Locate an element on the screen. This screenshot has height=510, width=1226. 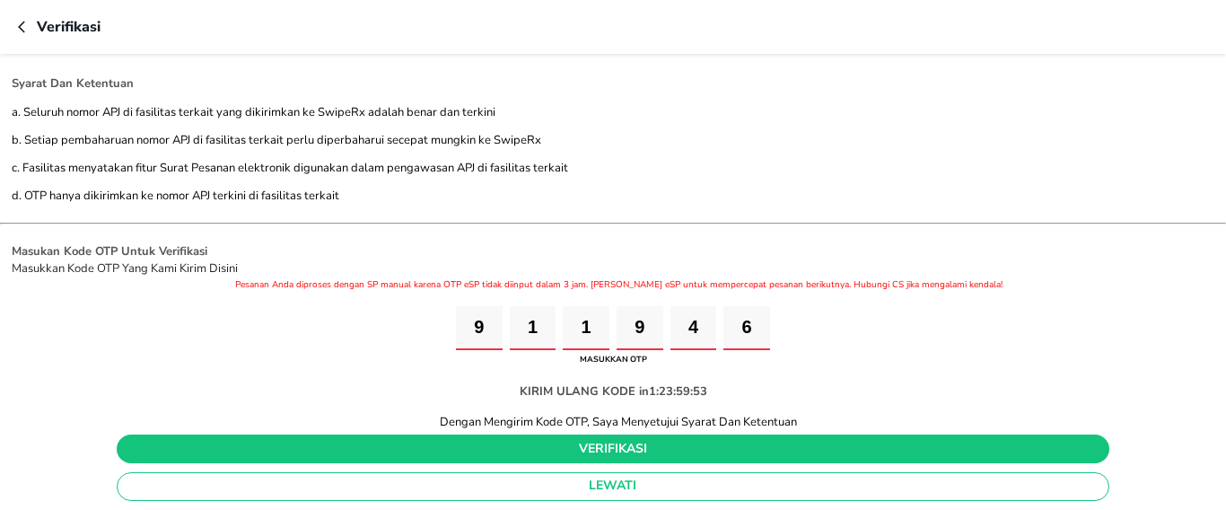
input: Please enter OTP character 6 is located at coordinates (747, 327).